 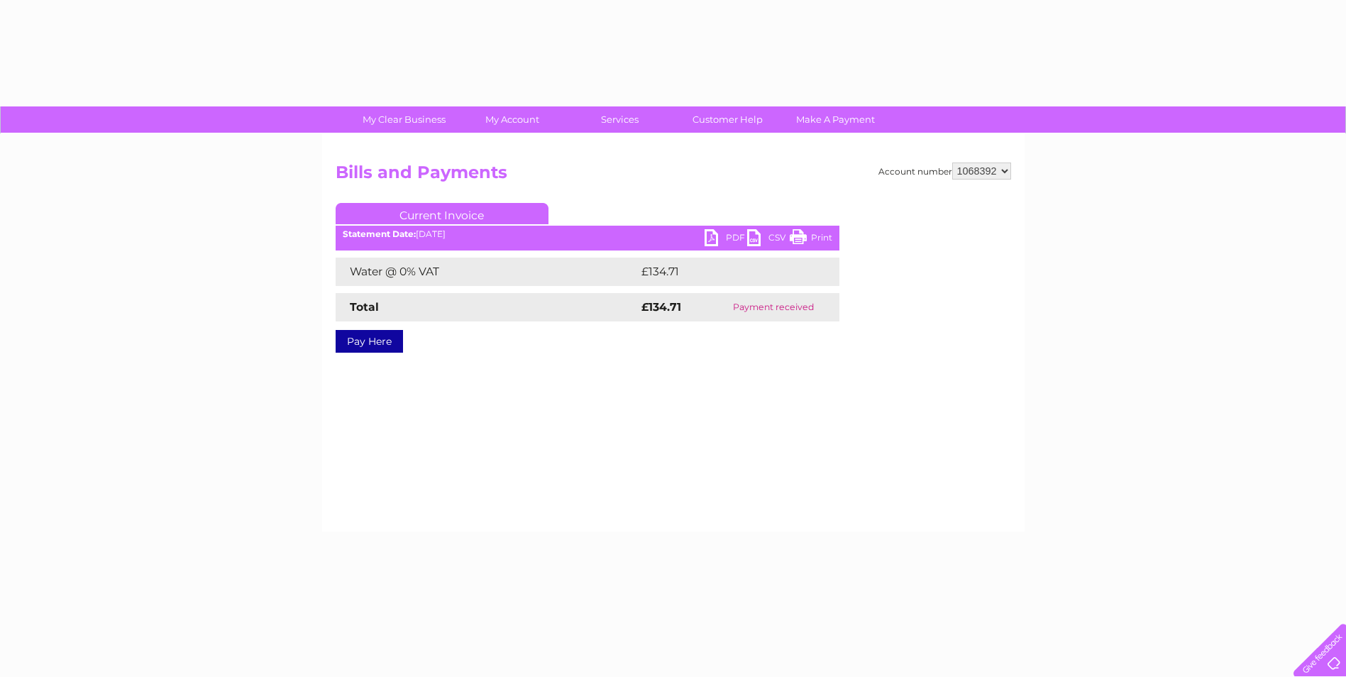 What do you see at coordinates (620, 119) in the screenshot?
I see `a: Services` at bounding box center [620, 119].